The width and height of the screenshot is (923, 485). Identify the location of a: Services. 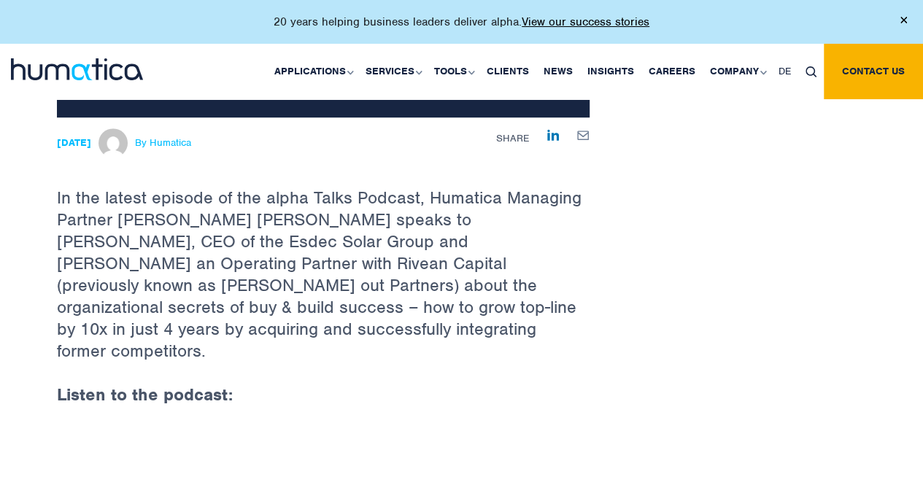
(393, 72).